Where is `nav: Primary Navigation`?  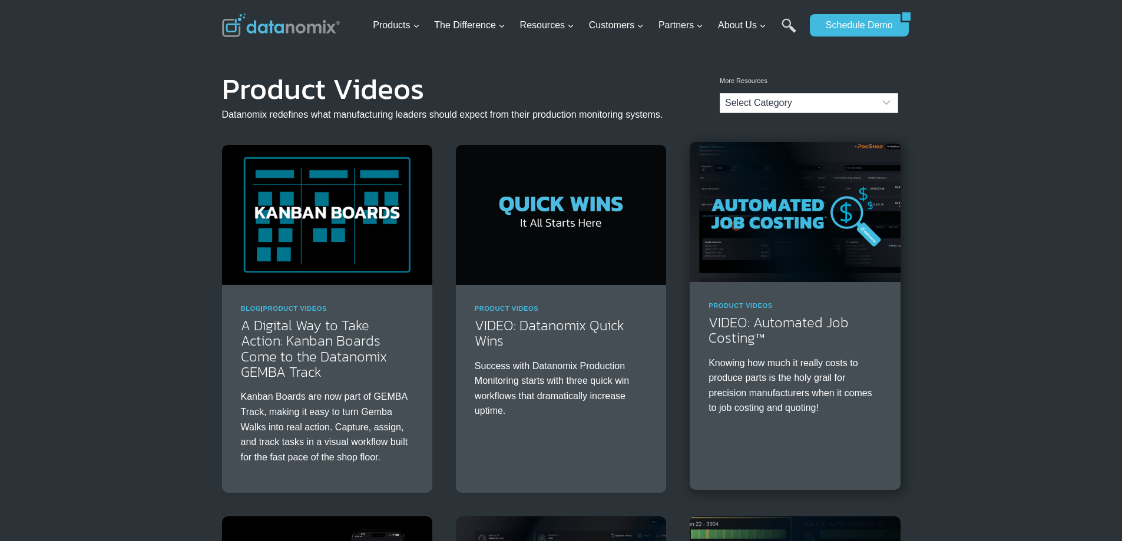 nav: Primary Navigation is located at coordinates (586, 25).